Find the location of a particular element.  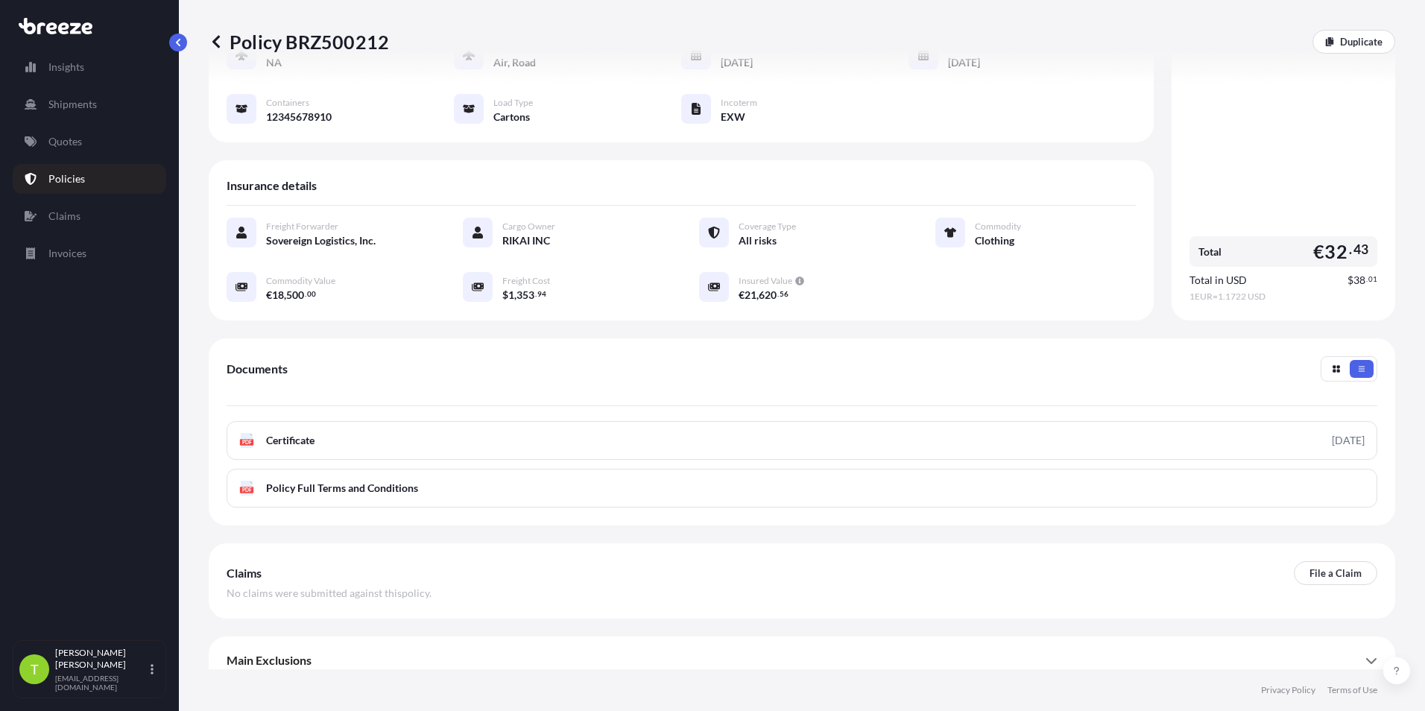

span: 353 is located at coordinates (525, 295).